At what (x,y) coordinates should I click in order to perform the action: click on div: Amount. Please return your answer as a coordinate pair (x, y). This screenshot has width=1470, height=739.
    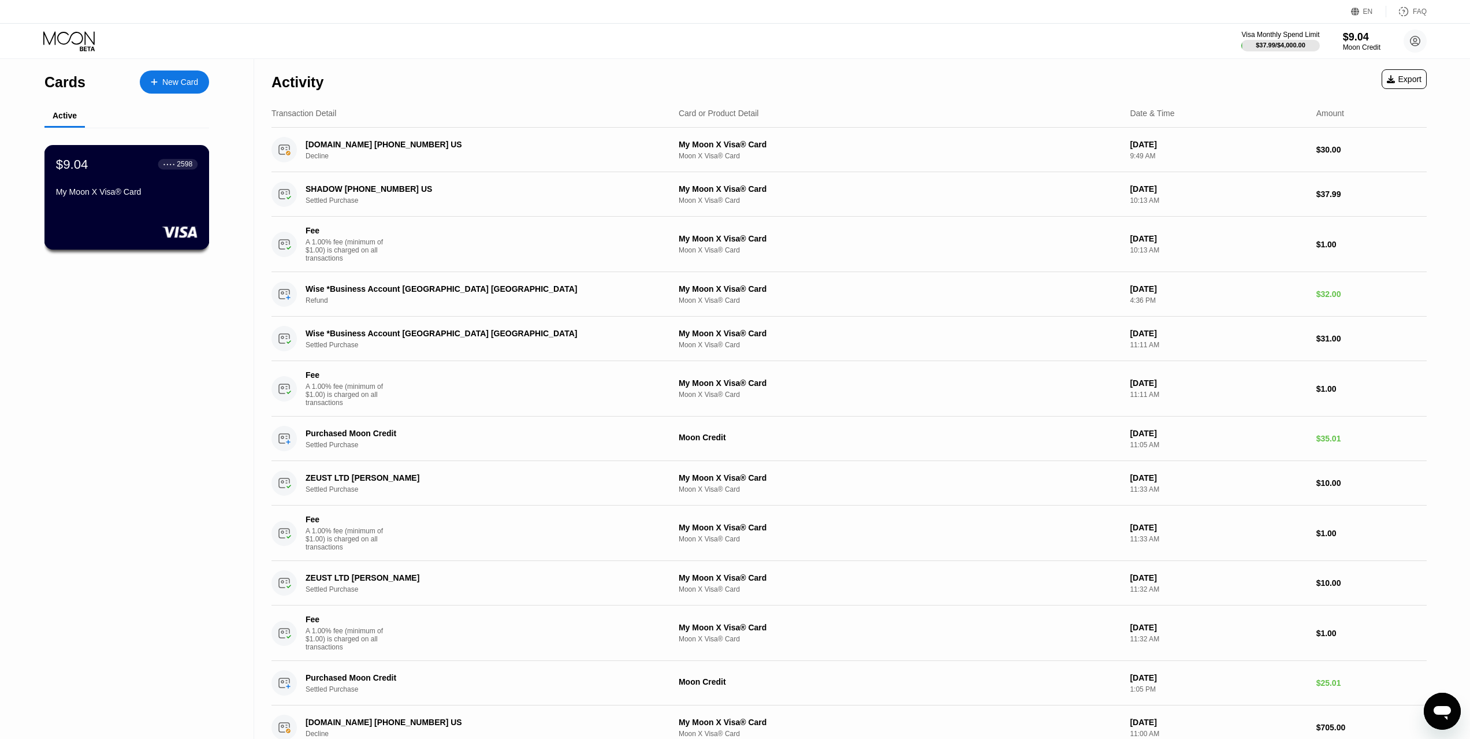
    Looking at the image, I should click on (1330, 113).